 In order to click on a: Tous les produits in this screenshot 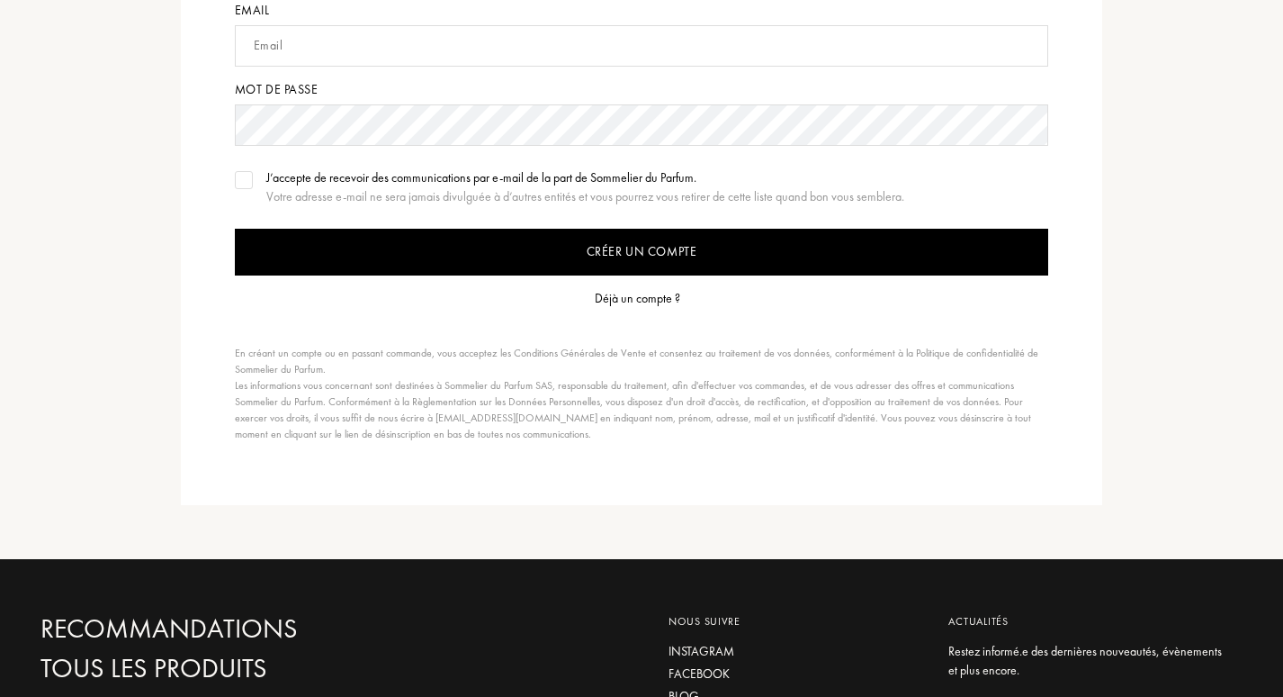, I will do `click(231, 668)`.